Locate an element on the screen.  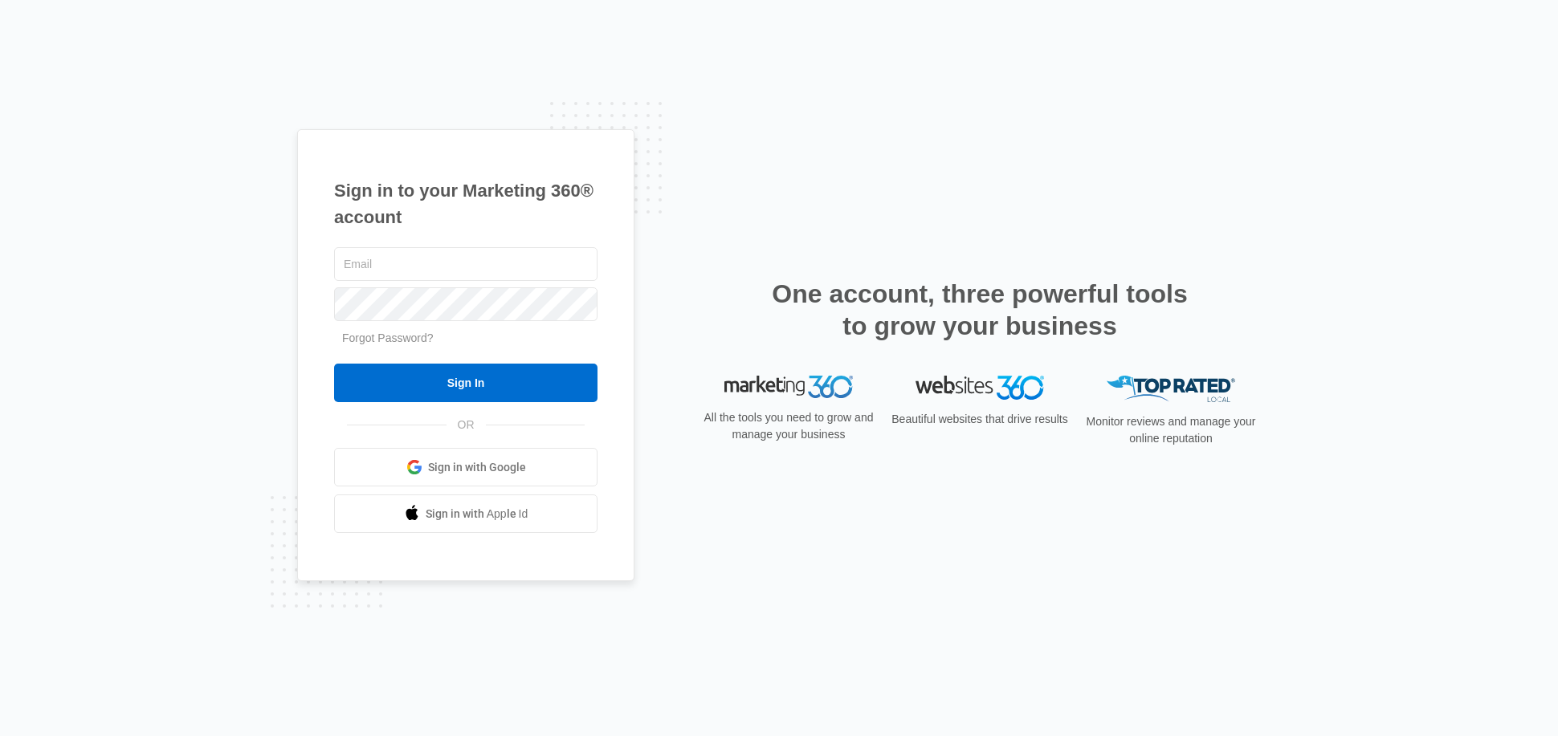
a: Forgot Password? is located at coordinates (388, 338).